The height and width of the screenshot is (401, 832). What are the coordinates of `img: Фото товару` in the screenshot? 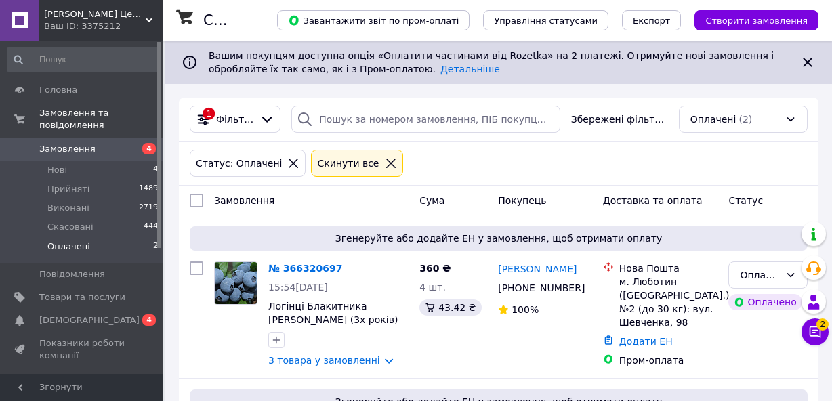 It's located at (236, 283).